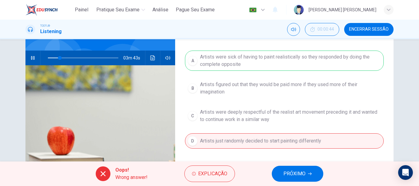 The width and height of the screenshot is (419, 186). What do you see at coordinates (369, 29) in the screenshot?
I see `button: Encerrar Sessão` at bounding box center [369, 29].